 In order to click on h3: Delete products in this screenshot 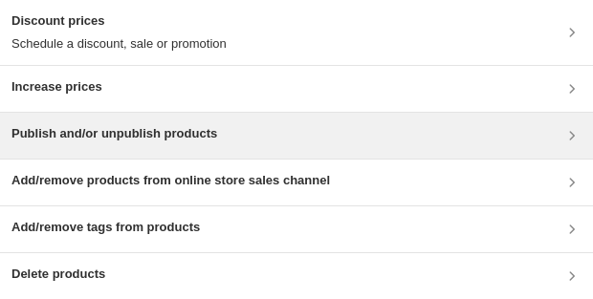, I will do `click(58, 274)`.